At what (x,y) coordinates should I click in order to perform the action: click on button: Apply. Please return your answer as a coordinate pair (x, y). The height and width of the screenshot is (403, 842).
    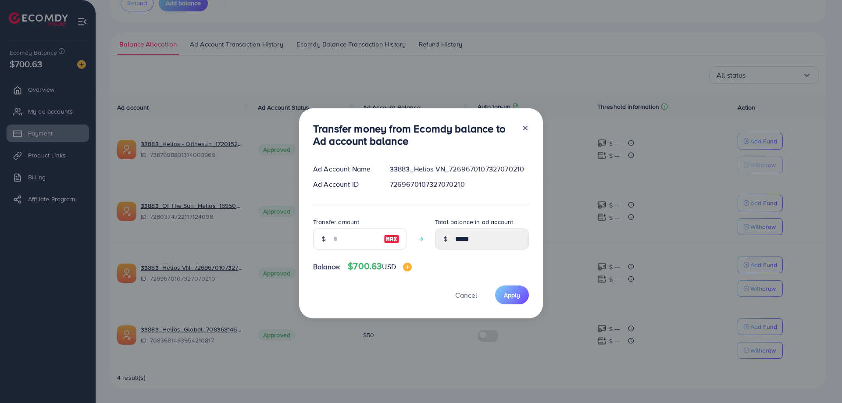
    Looking at the image, I should click on (512, 295).